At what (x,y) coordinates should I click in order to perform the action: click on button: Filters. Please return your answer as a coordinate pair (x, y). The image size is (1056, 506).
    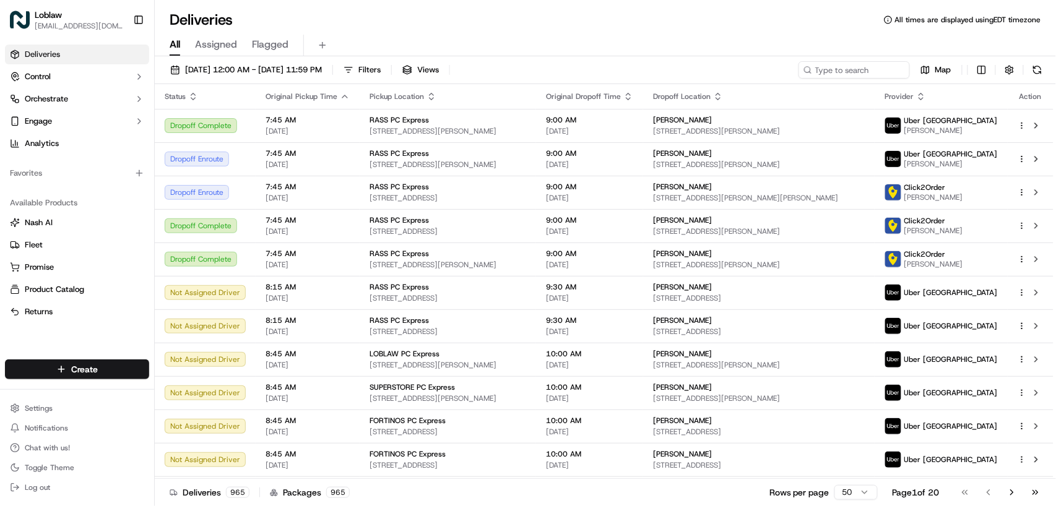
    Looking at the image, I should click on (362, 70).